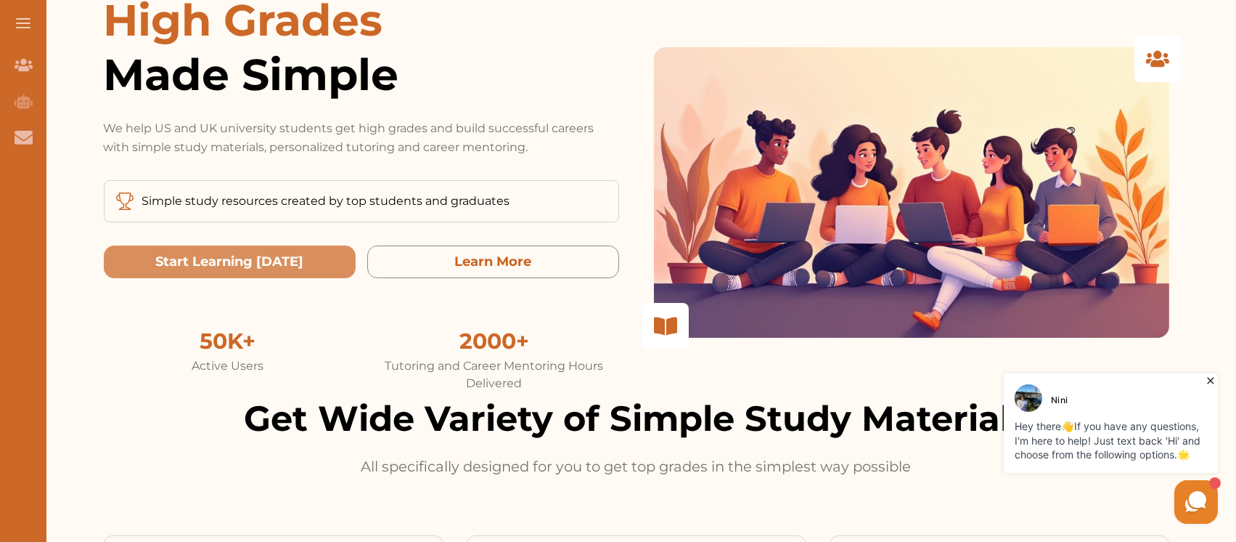 The height and width of the screenshot is (542, 1236). Describe the element at coordinates (228, 340) in the screenshot. I see `div: 50K+` at that location.